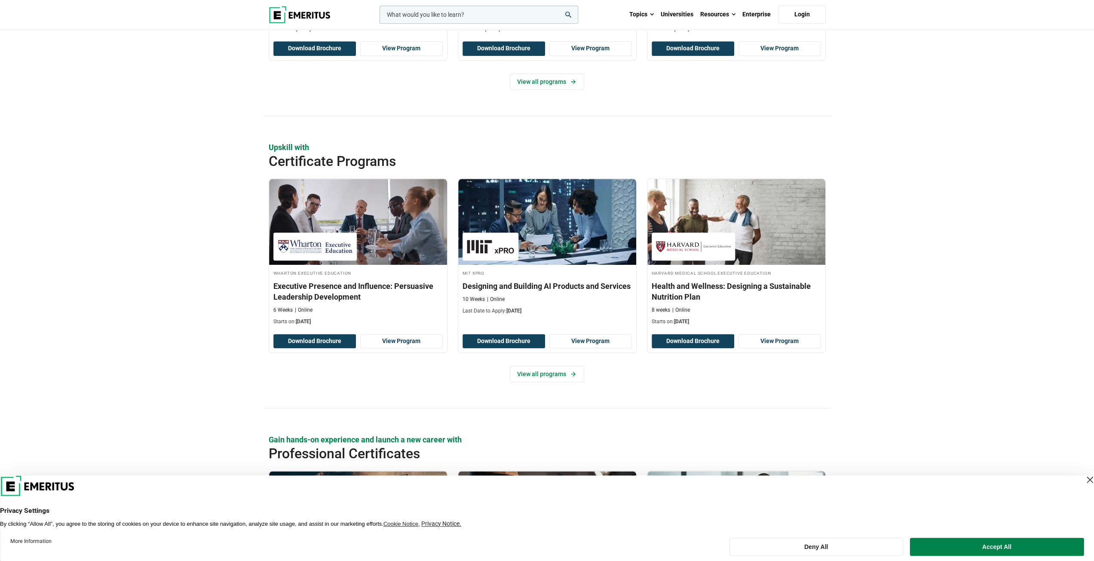 This screenshot has height=561, width=1094. I want to click on a: AI and Machine Learning Course by MIT xPRO - August 21, 2025 MIT xPRO MIT xPRO Designing and Buil..., so click(547, 249).